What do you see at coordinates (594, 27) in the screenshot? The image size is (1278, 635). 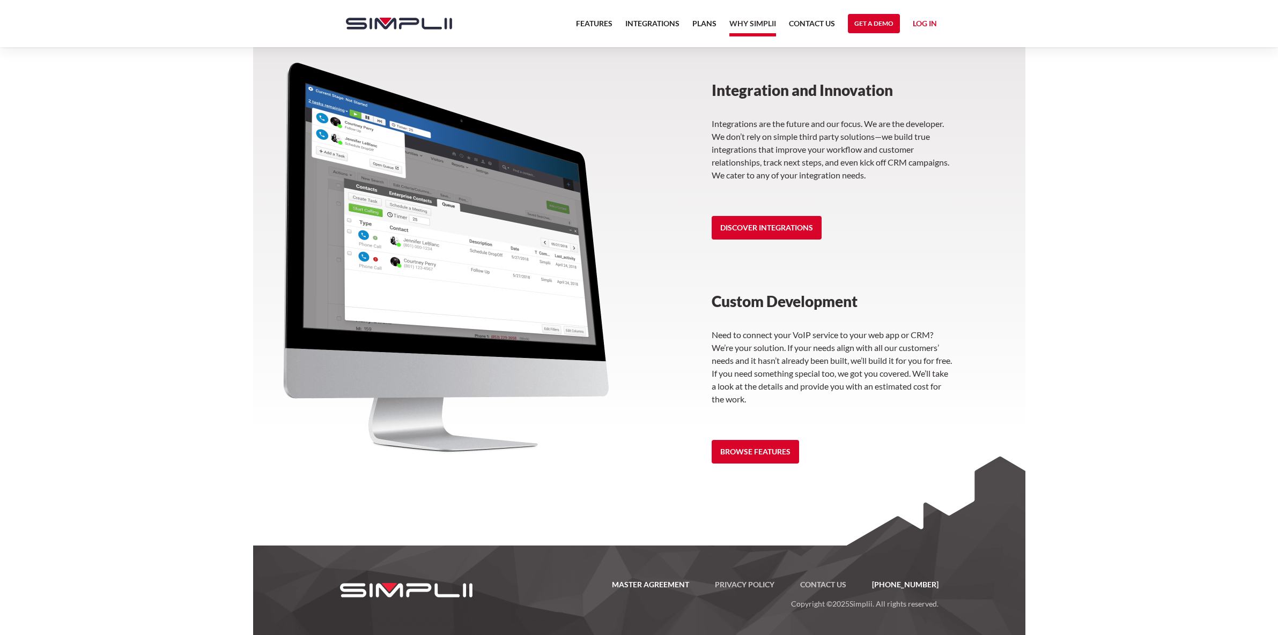 I see `a: Features` at bounding box center [594, 27].